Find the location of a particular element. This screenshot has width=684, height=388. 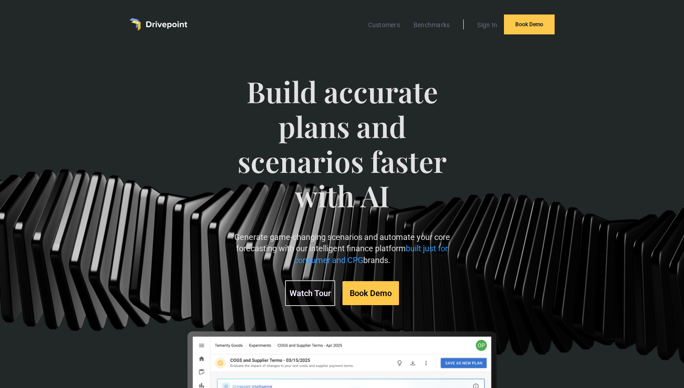

a: Benchmarks is located at coordinates (431, 25).